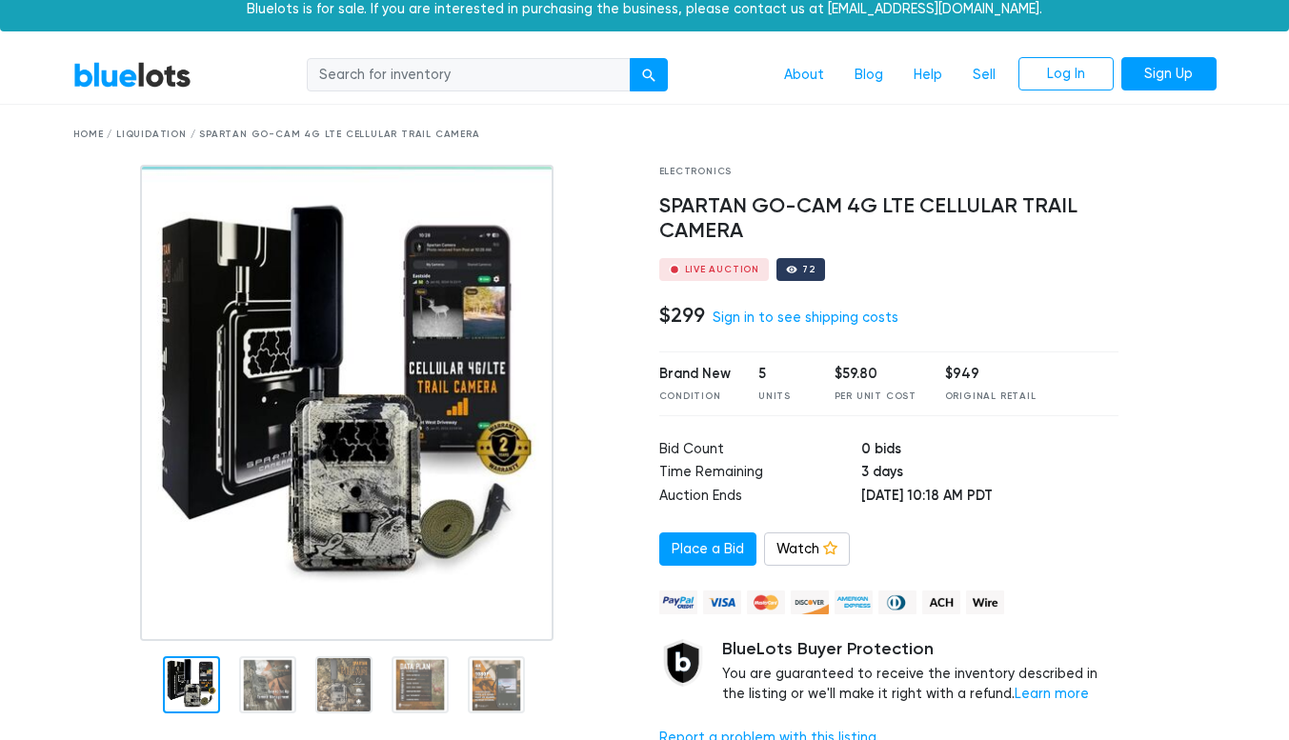 The width and height of the screenshot is (1289, 740). What do you see at coordinates (695, 374) in the screenshot?
I see `div: Brand New` at bounding box center [695, 374].